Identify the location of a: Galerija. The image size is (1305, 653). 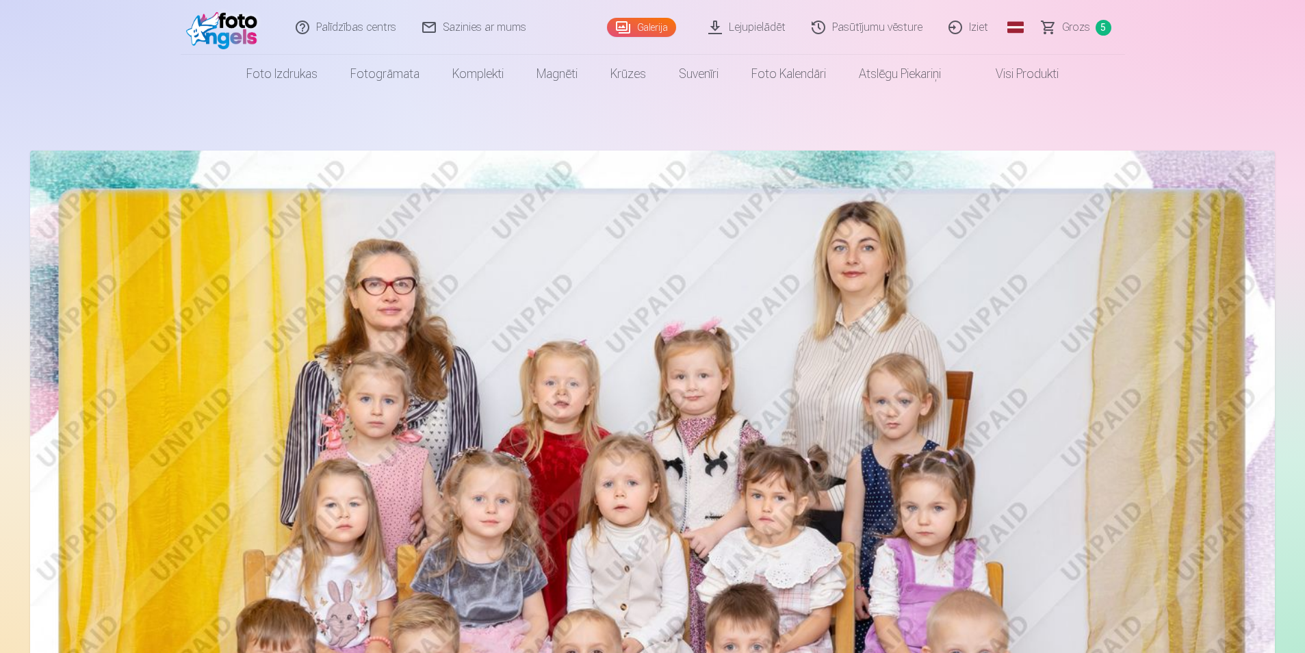
(641, 27).